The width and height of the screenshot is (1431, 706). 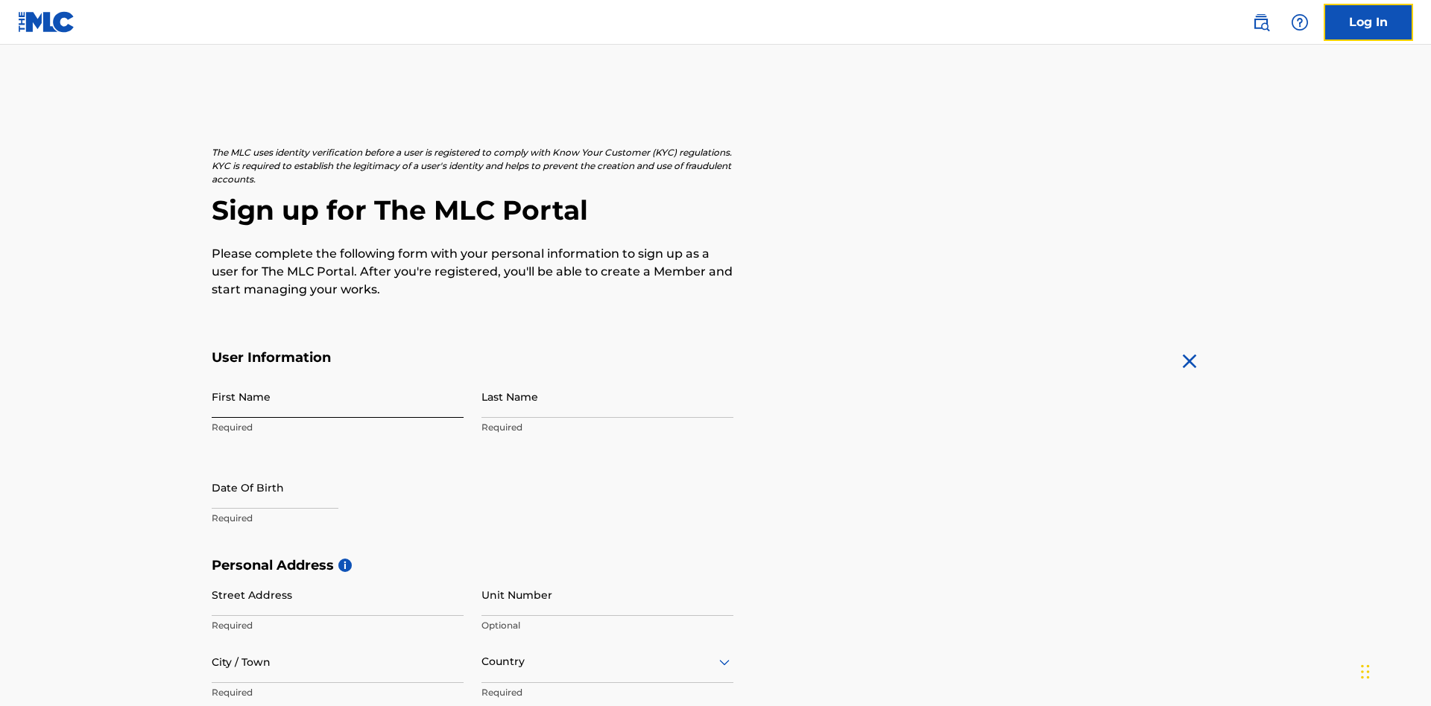 I want to click on img: search, so click(x=1261, y=22).